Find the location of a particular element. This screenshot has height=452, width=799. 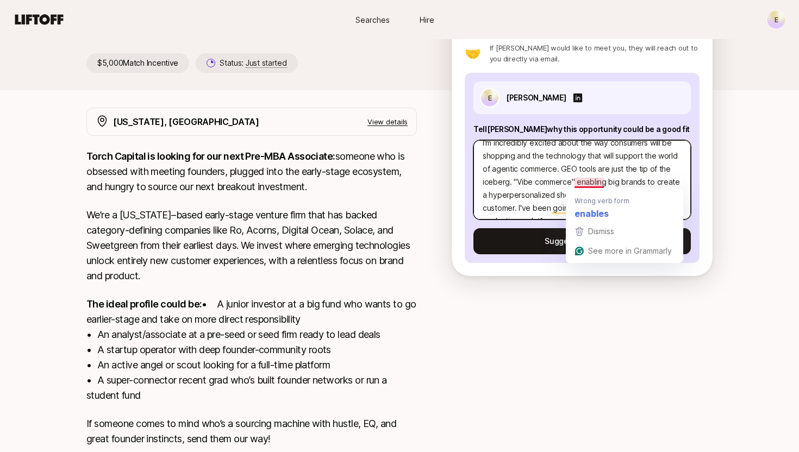

button: E is located at coordinates (776, 20).